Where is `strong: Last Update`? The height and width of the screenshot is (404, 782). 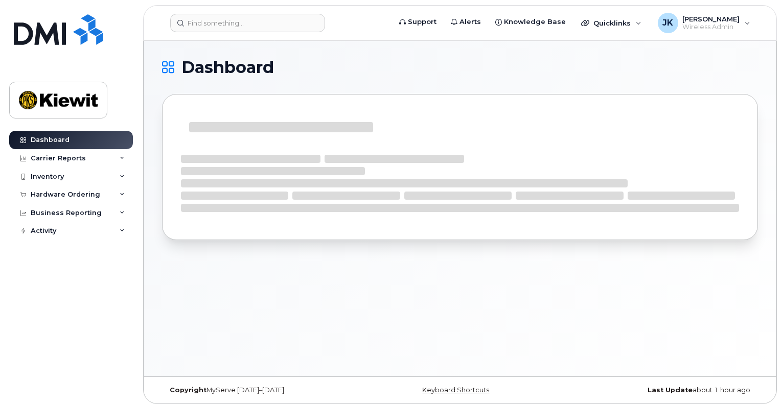 strong: Last Update is located at coordinates (670, 390).